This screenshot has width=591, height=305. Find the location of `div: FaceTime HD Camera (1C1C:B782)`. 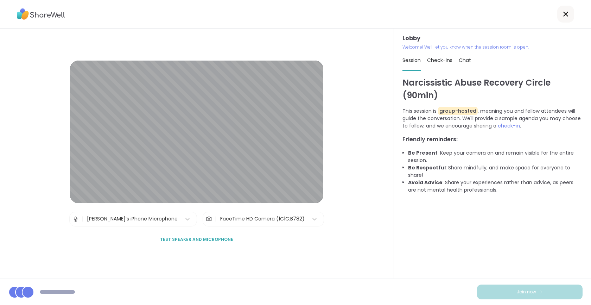

div: FaceTime HD Camera (1C1C:B782) is located at coordinates (263, 219).